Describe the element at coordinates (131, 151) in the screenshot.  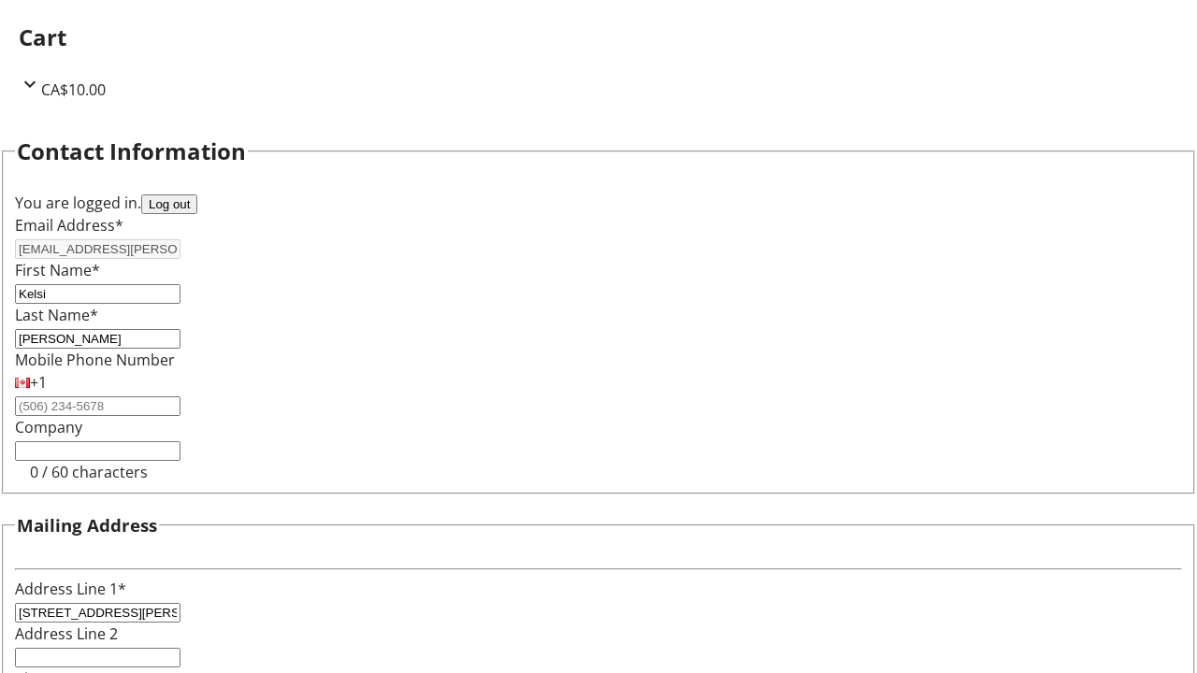
I see `h2: Contact Information` at that location.